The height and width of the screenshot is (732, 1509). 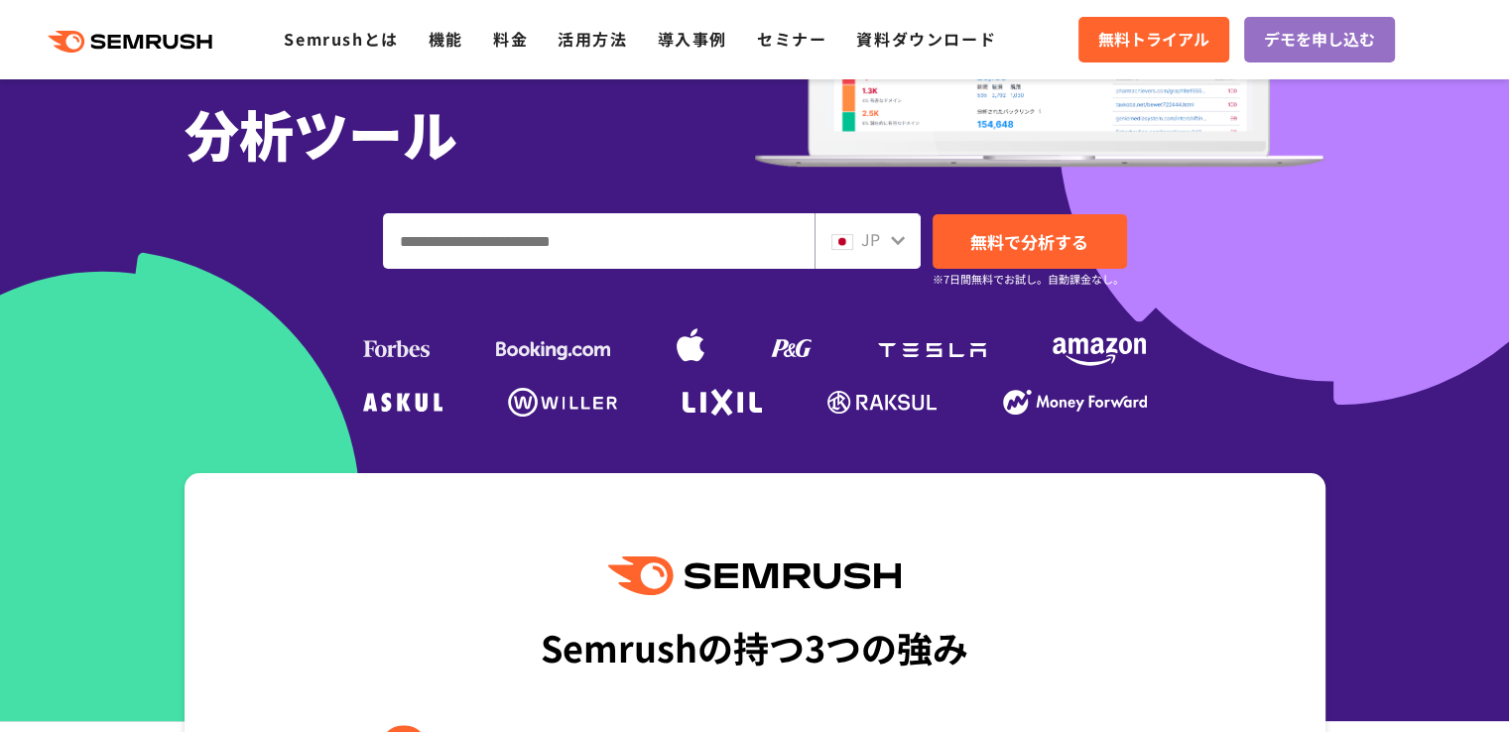 I want to click on a: 料金, so click(x=510, y=39).